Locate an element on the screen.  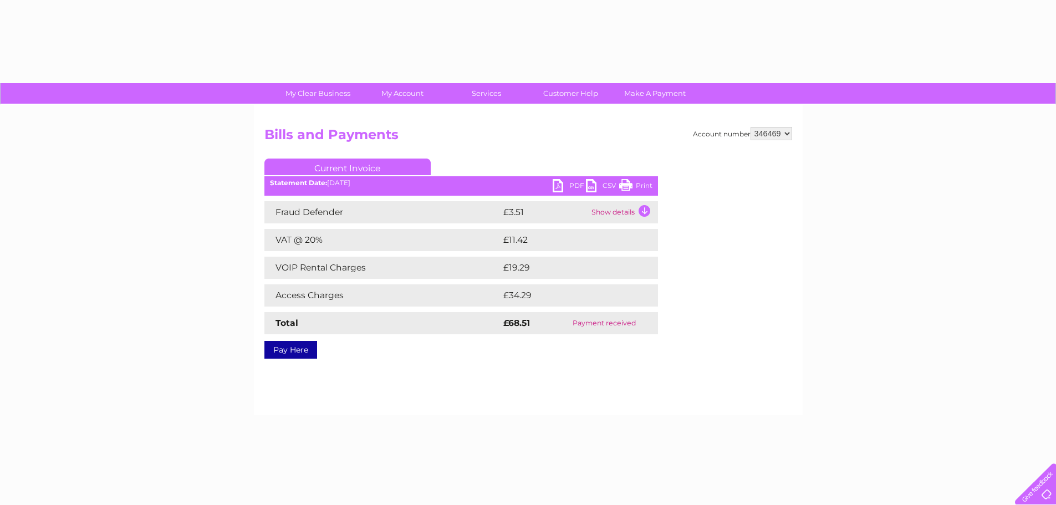
td: £11.42 is located at coordinates (567, 240).